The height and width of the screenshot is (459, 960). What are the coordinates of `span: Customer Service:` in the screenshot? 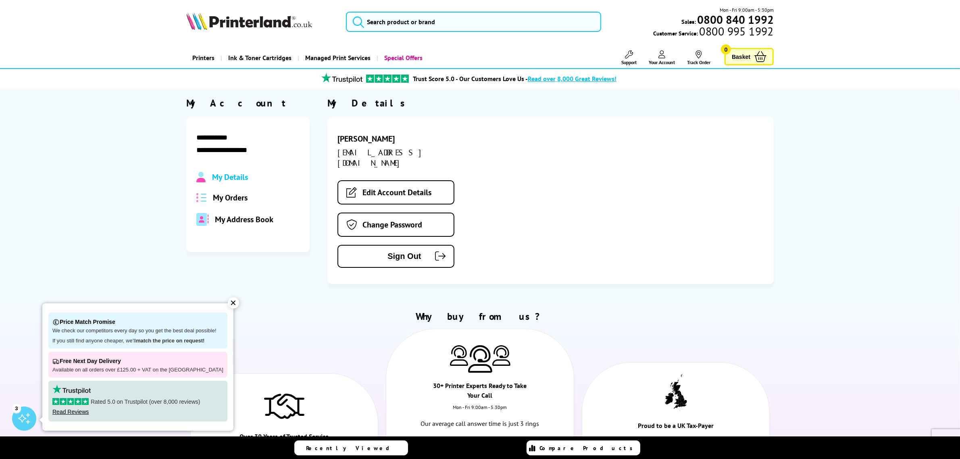 It's located at (714, 32).